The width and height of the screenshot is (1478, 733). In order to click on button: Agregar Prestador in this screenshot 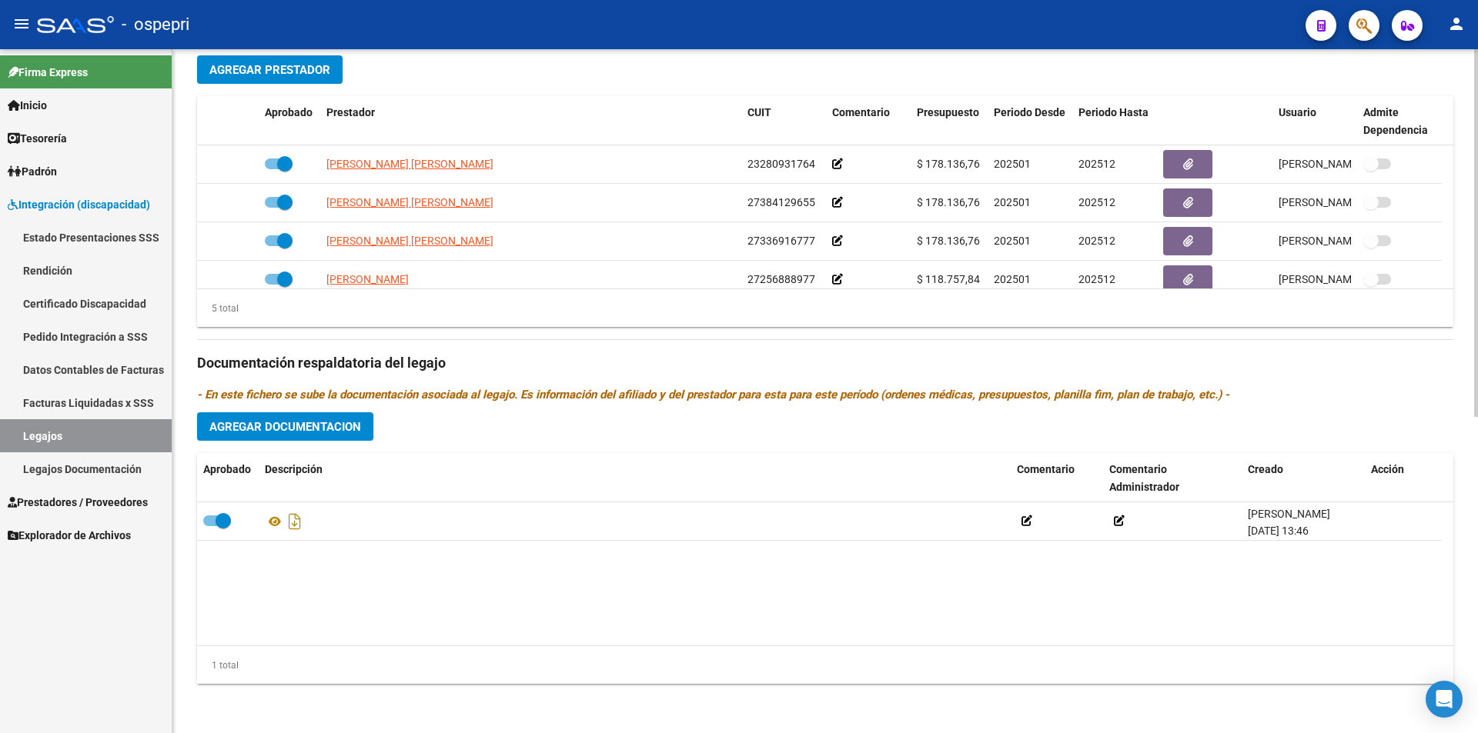, I will do `click(269, 69)`.